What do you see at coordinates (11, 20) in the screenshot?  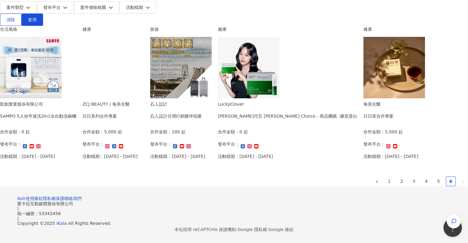 I see `span: 清除` at bounding box center [11, 20].